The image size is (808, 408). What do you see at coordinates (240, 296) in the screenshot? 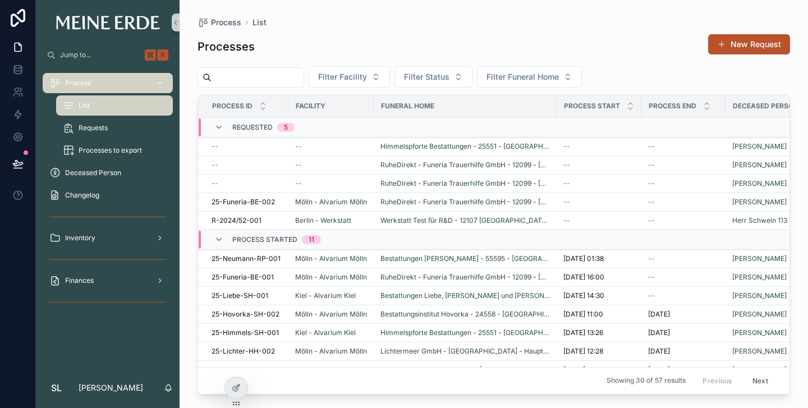
I see `span: 25-Liebe-SH-001` at bounding box center [240, 296].